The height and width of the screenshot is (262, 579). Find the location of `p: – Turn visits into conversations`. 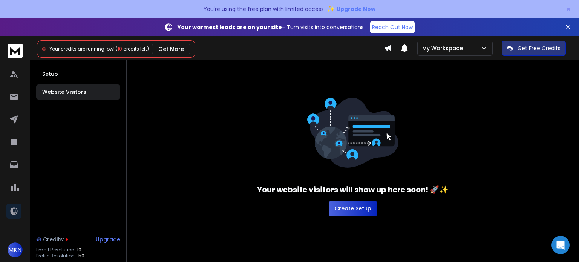

p: – Turn visits into conversations is located at coordinates (270, 27).